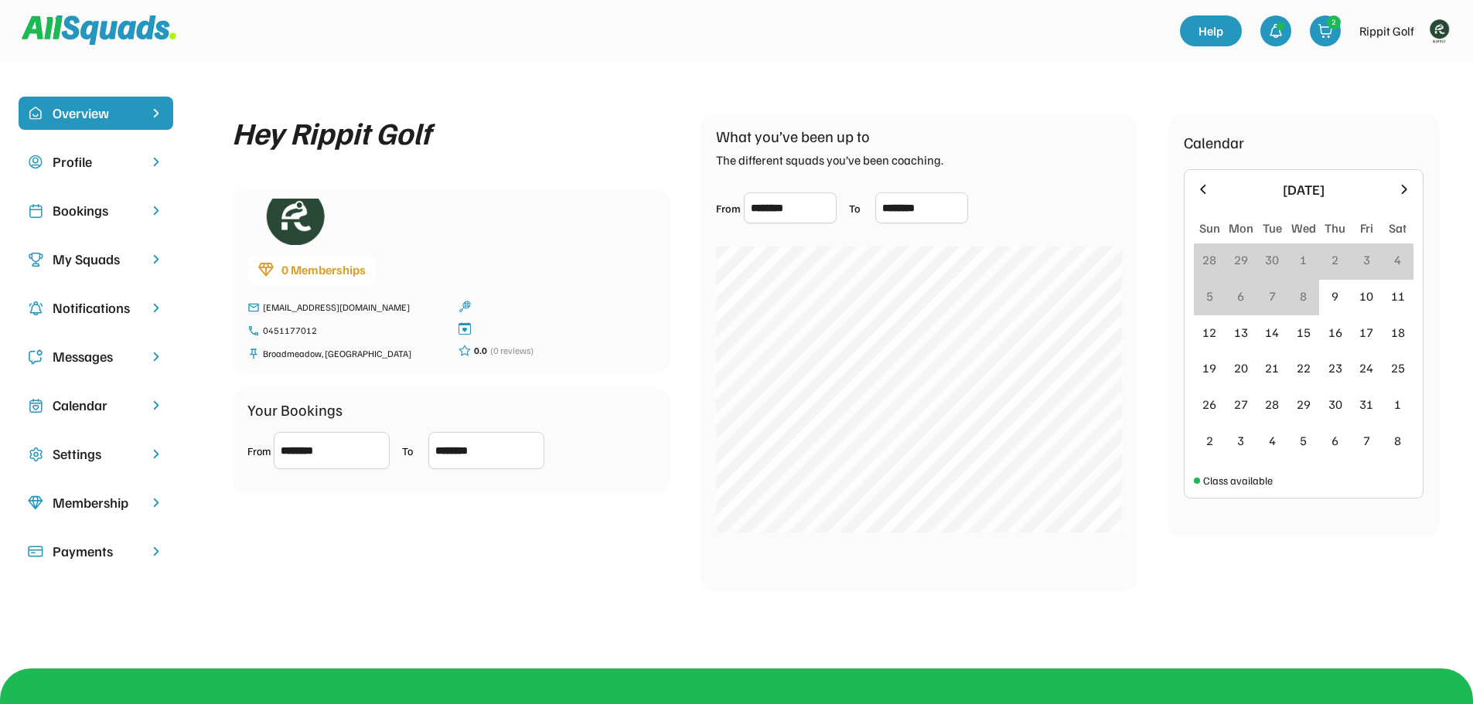  What do you see at coordinates (353, 331) in the screenshot?
I see `div: 0451177012` at bounding box center [353, 331].